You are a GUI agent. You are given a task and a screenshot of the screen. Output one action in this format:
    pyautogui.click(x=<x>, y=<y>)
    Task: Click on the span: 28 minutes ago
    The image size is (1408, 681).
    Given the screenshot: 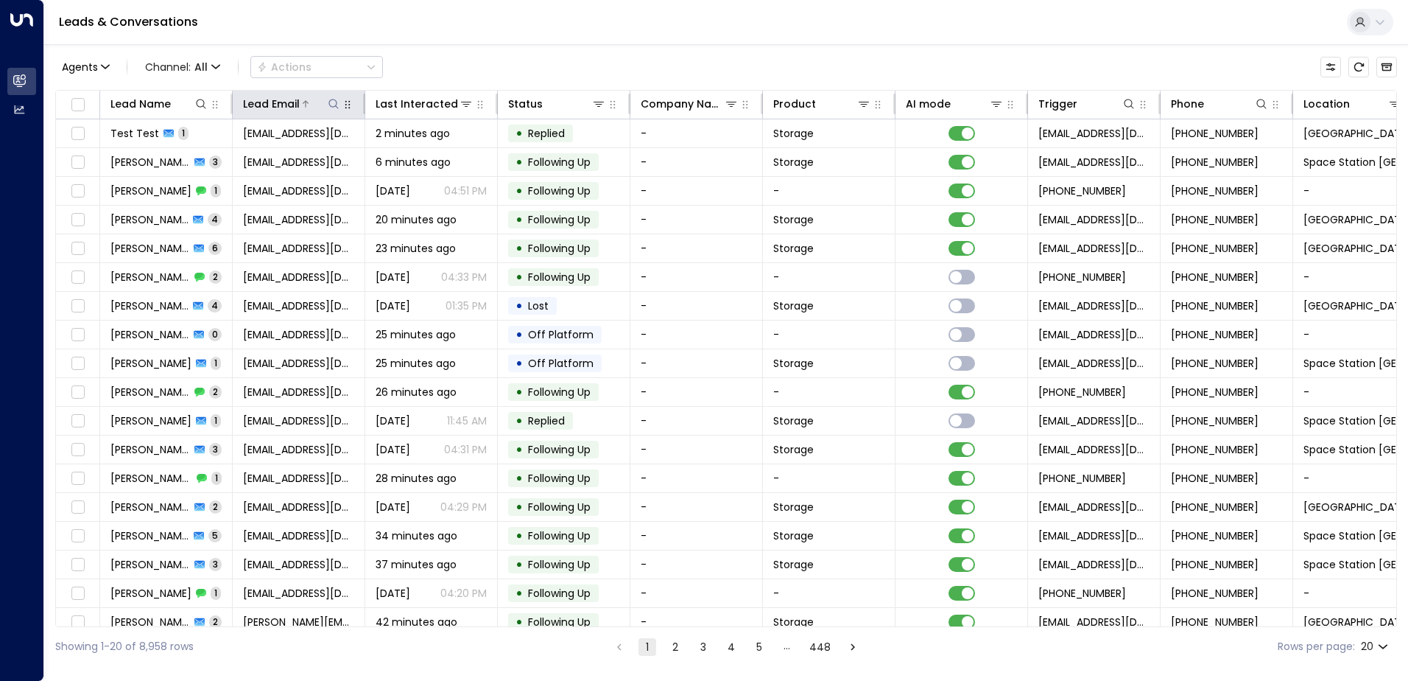 What is the action you would take?
    pyautogui.click(x=416, y=478)
    